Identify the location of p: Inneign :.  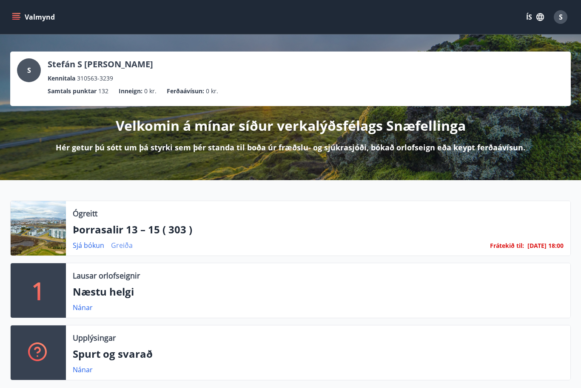
(131, 91).